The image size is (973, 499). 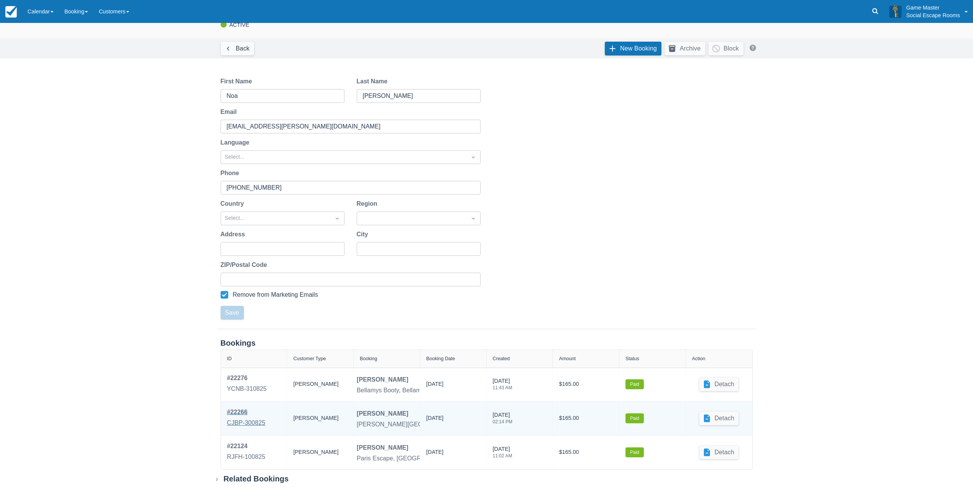 I want to click on p: Social Escape Rooms, so click(x=932, y=15).